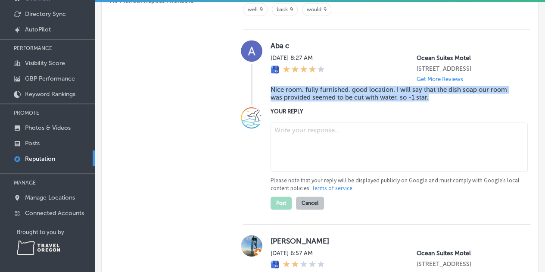  I want to click on p: Get More Reviews, so click(440, 79).